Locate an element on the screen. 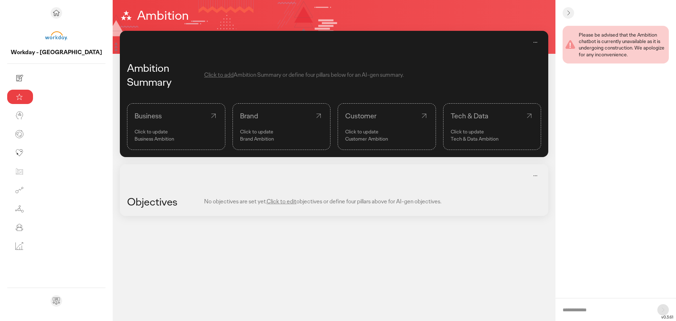 This screenshot has height=321, width=676. span: Click to add is located at coordinates (219, 75).